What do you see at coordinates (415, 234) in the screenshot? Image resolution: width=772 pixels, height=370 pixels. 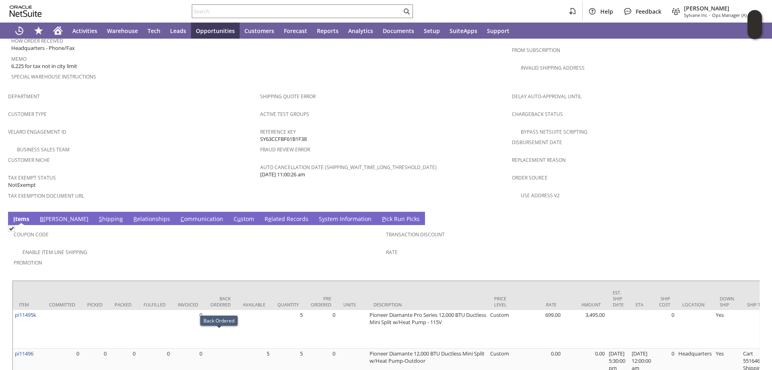 I see `a: Transaction Discount` at bounding box center [415, 234].